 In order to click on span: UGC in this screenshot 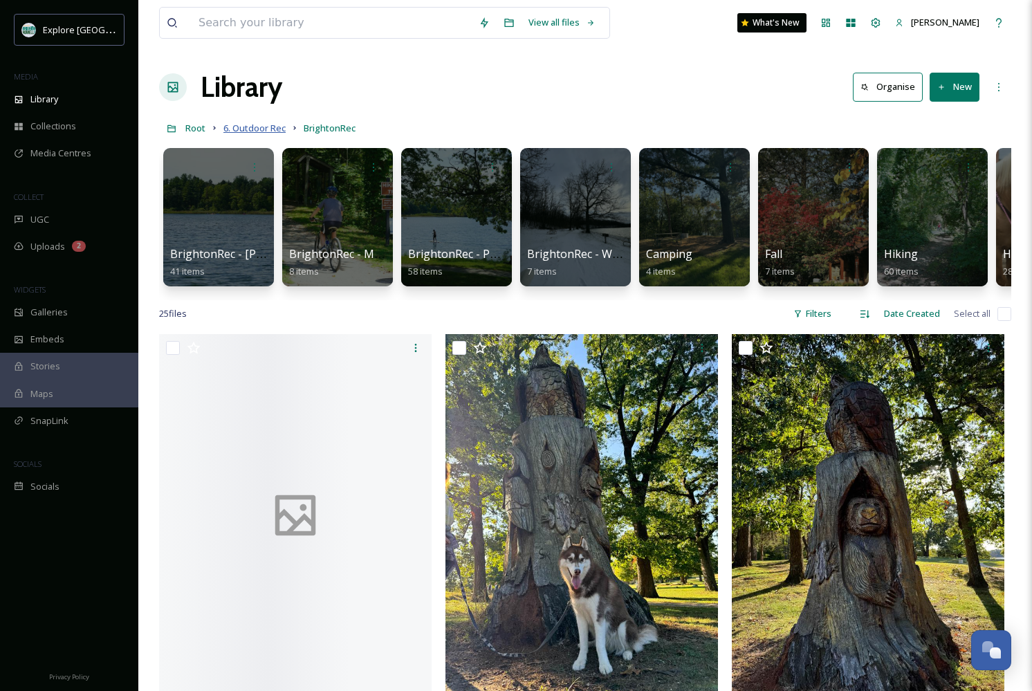, I will do `click(39, 219)`.